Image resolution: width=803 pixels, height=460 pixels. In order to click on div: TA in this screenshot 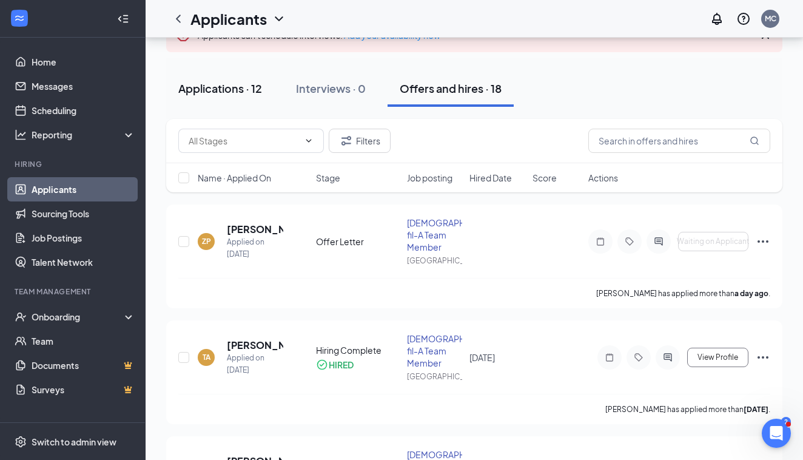, I will do `click(206, 357)`.